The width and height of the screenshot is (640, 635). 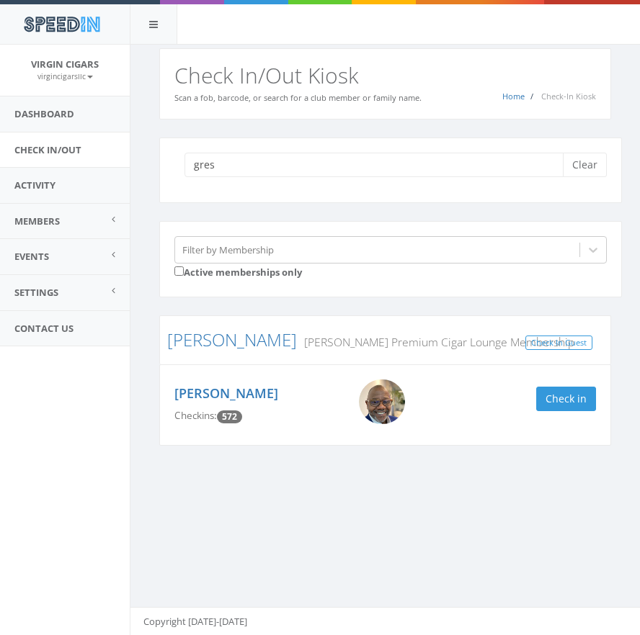 What do you see at coordinates (36, 292) in the screenshot?
I see `span: Settings` at bounding box center [36, 292].